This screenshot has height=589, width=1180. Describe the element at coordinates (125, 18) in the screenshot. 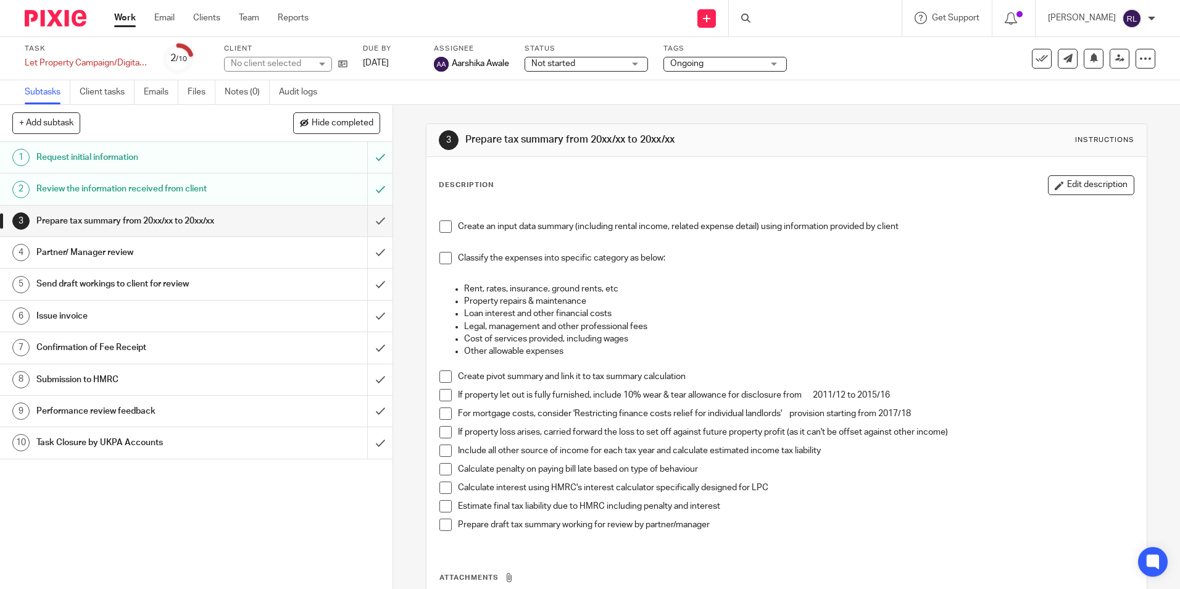

I see `a: Work` at that location.